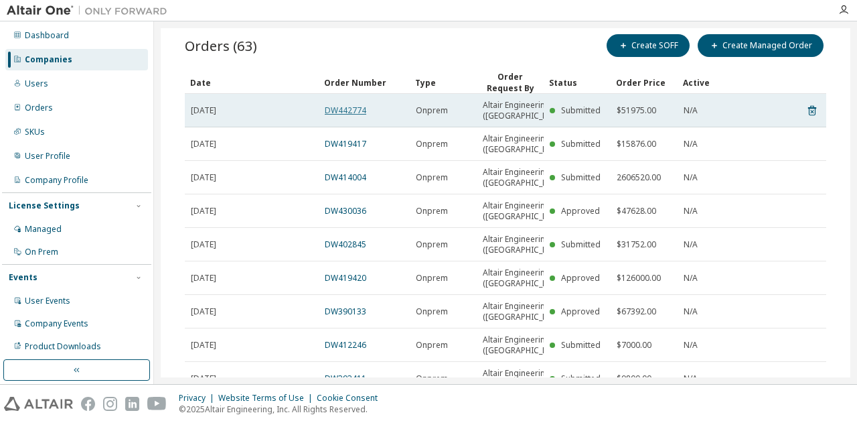 The height and width of the screenshot is (423, 857). Describe the element at coordinates (634, 378) in the screenshot. I see `span: $9800.00` at that location.